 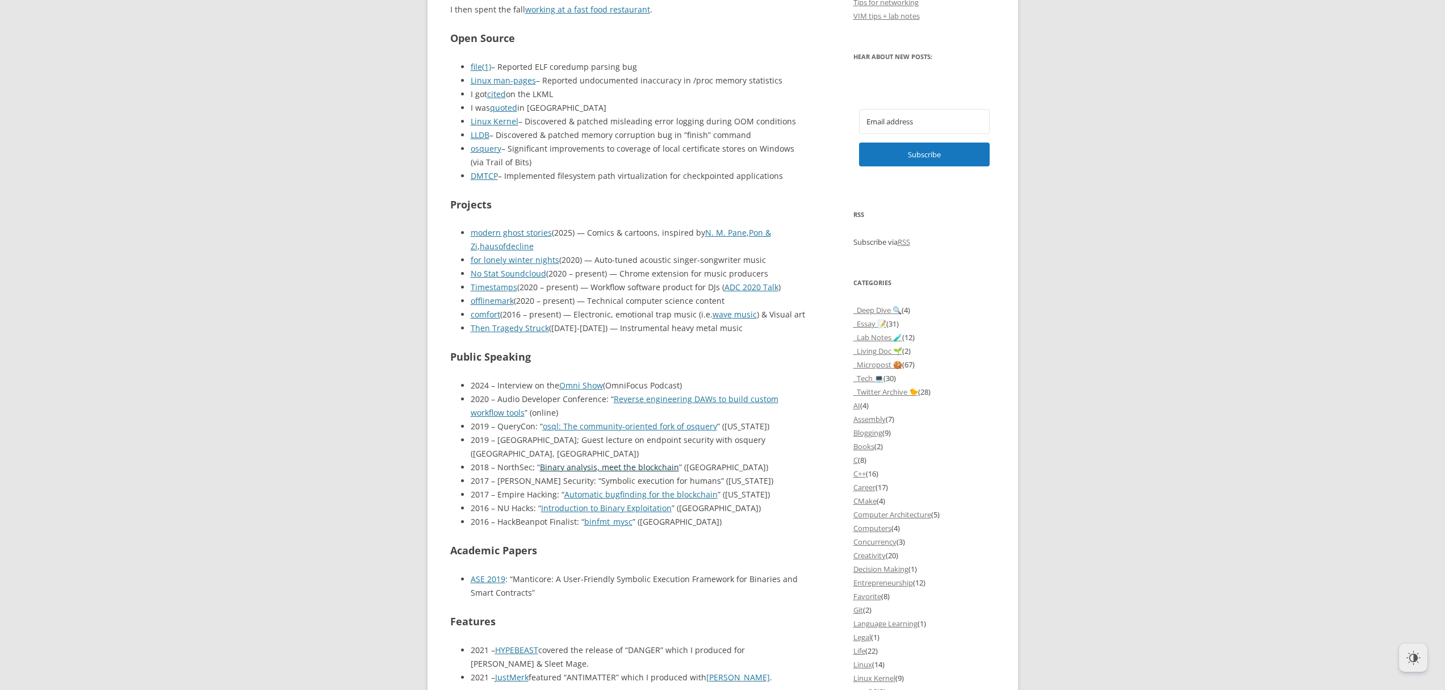 What do you see at coordinates (867, 433) in the screenshot?
I see `a: Blogging` at bounding box center [867, 433].